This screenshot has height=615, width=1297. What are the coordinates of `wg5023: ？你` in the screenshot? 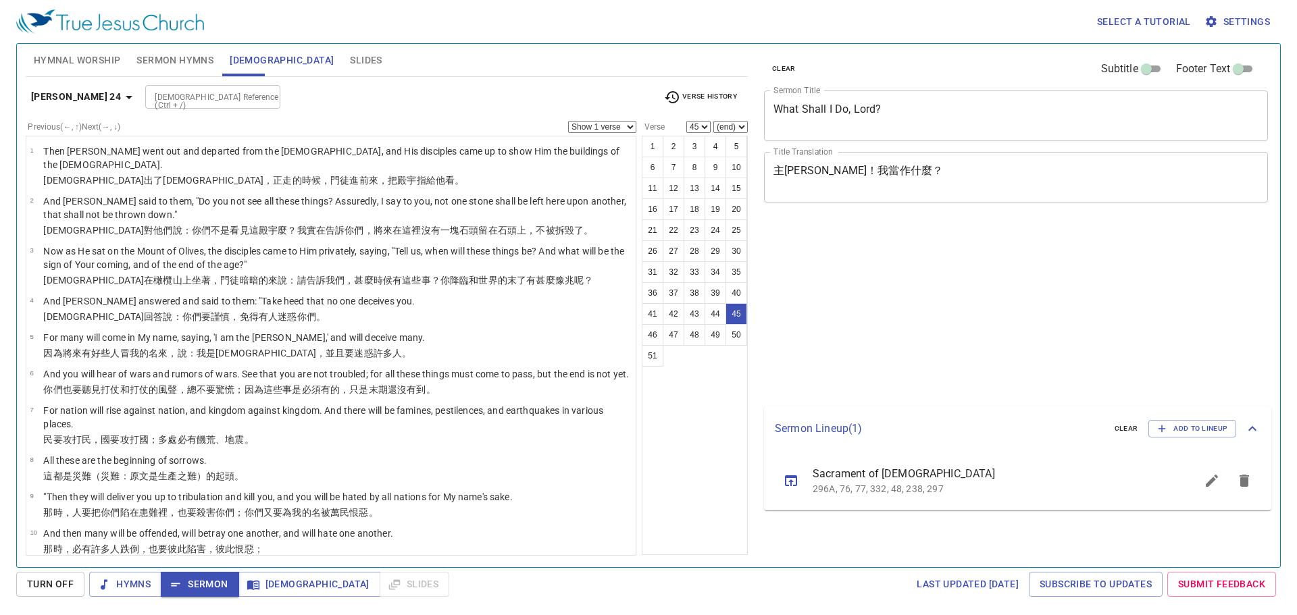 It's located at (512, 280).